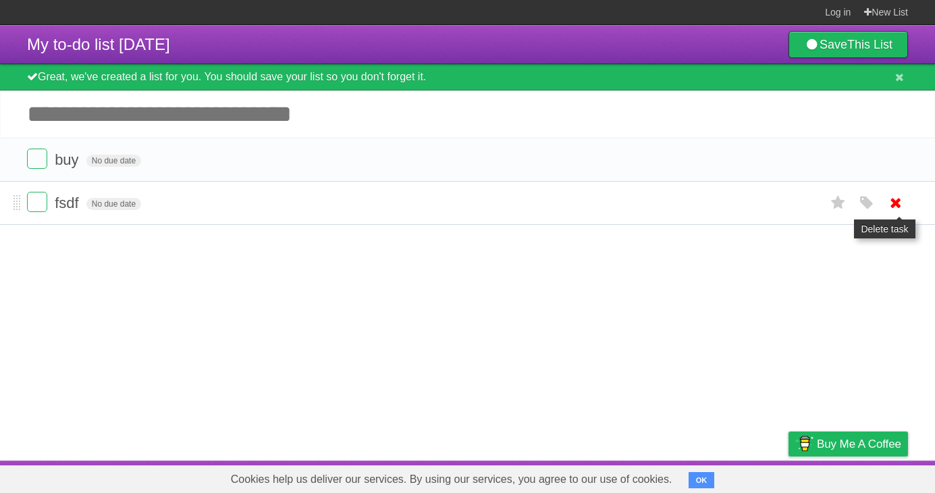  I want to click on a: SaveThis List, so click(848, 45).